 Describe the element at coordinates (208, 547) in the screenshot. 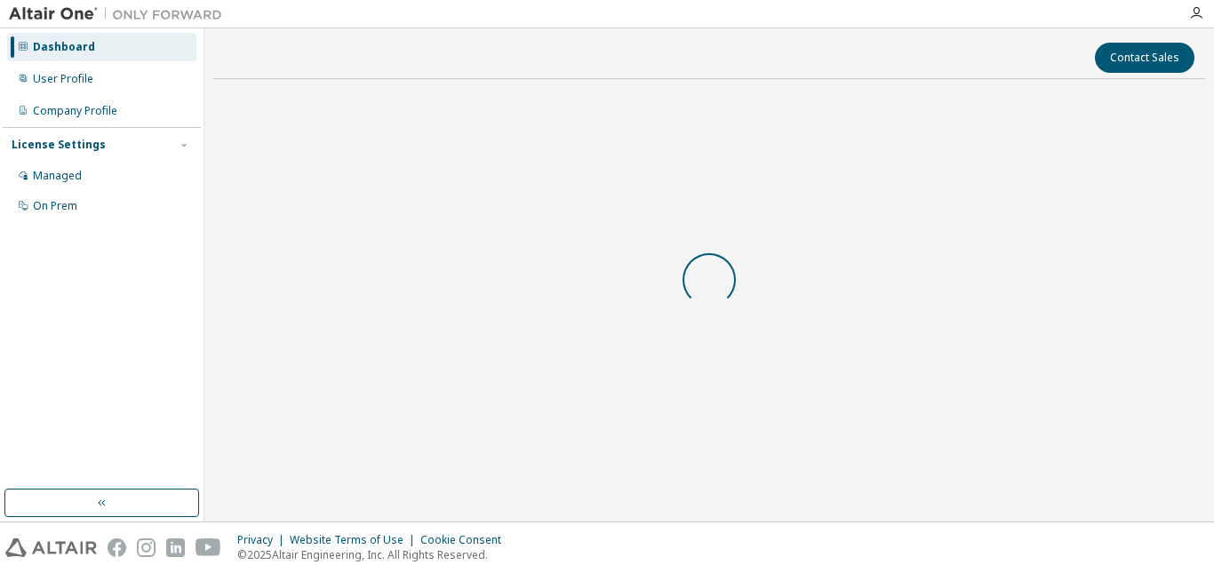

I see `img: youtube.svg` at that location.